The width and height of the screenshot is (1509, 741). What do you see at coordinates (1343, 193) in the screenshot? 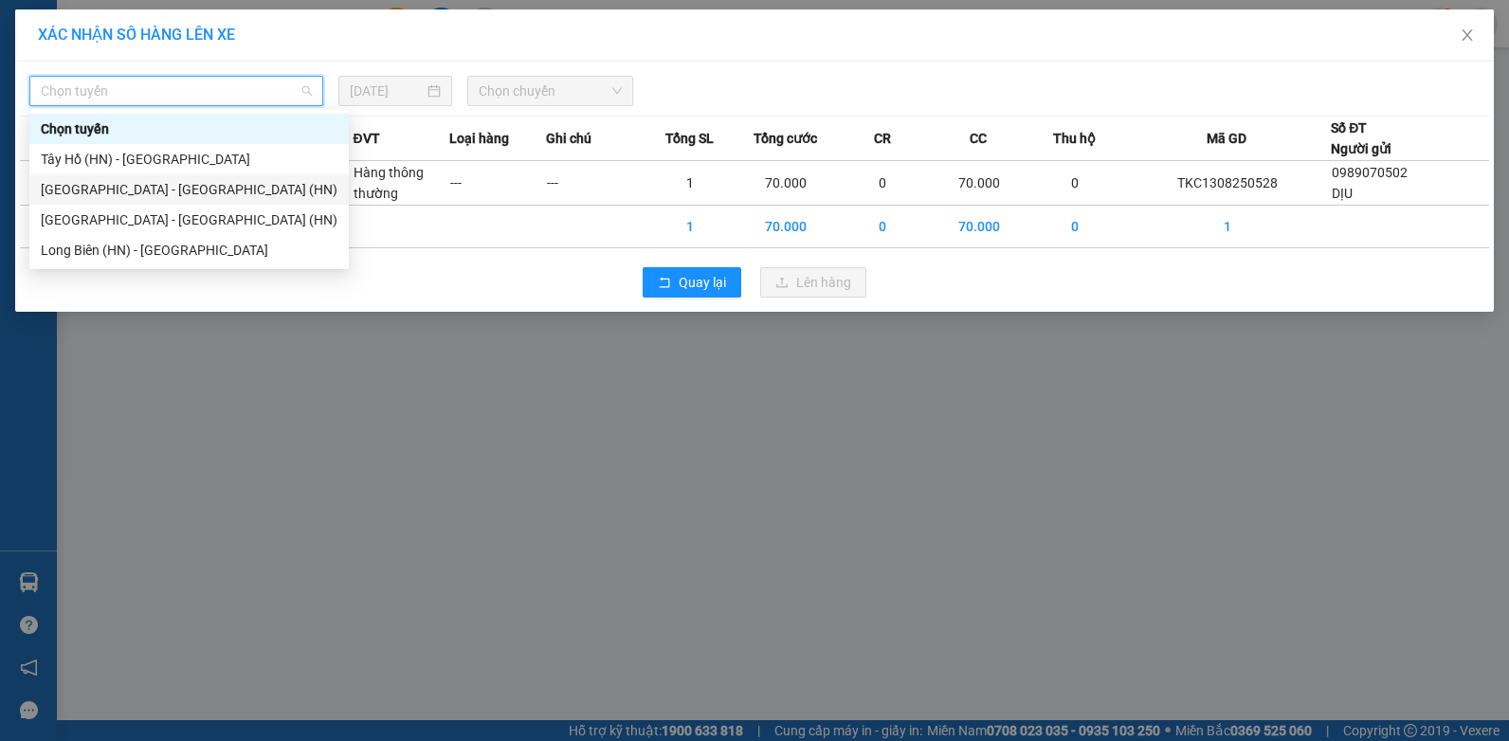
I see `span: DỊU` at bounding box center [1343, 193].